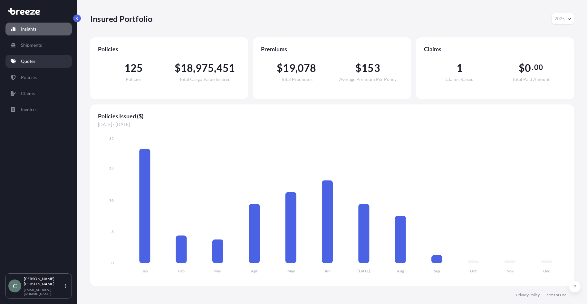 Image resolution: width=587 pixels, height=304 pixels. What do you see at coordinates (205, 79) in the screenshot?
I see `span: Total Cargo Value Insured` at bounding box center [205, 79].